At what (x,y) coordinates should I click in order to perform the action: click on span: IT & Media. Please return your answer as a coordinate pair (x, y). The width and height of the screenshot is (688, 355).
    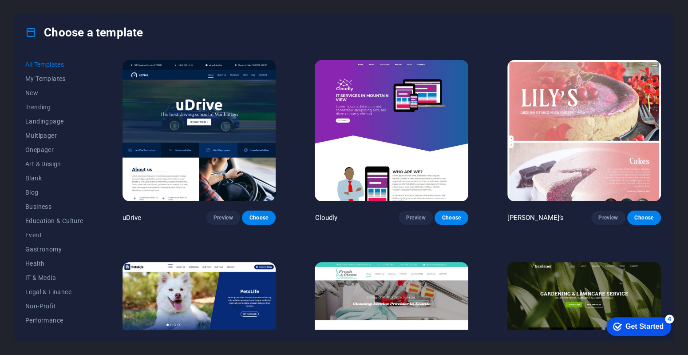
    Looking at the image, I should click on (54, 277).